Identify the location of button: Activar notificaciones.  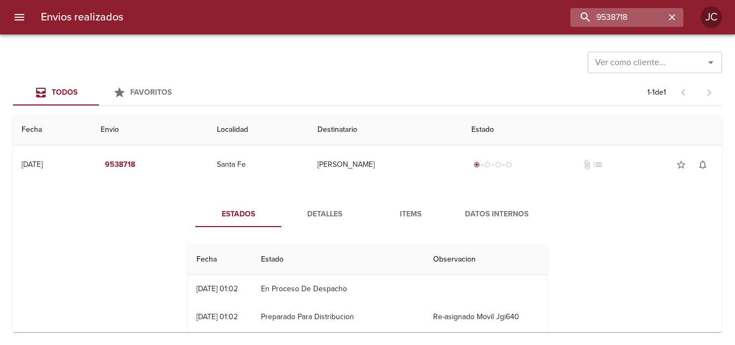
(703, 165).